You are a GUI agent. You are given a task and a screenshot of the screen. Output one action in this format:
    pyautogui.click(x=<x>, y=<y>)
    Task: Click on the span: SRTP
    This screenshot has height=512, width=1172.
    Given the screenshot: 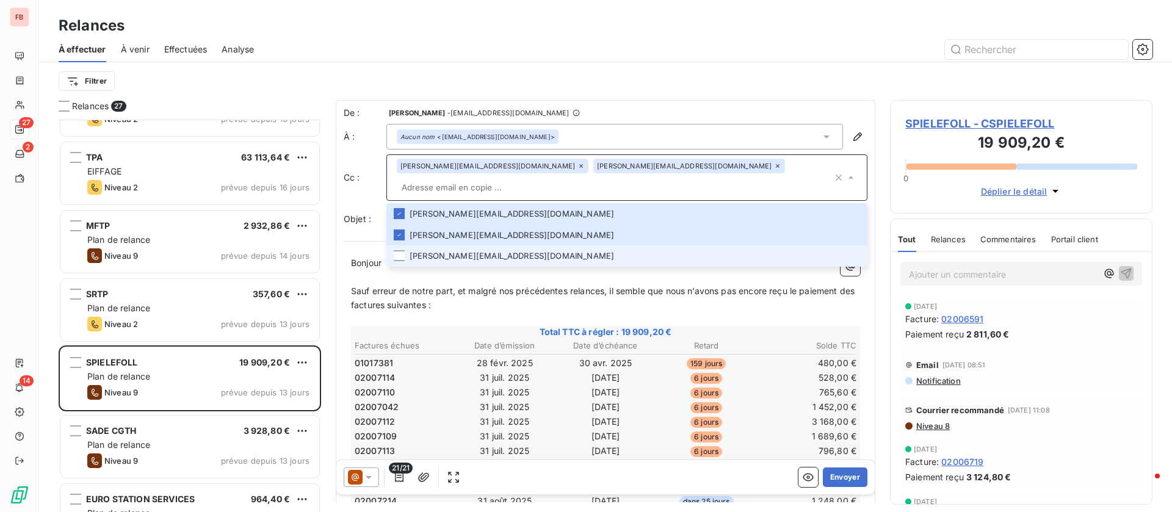 What is the action you would take?
    pyautogui.click(x=97, y=294)
    